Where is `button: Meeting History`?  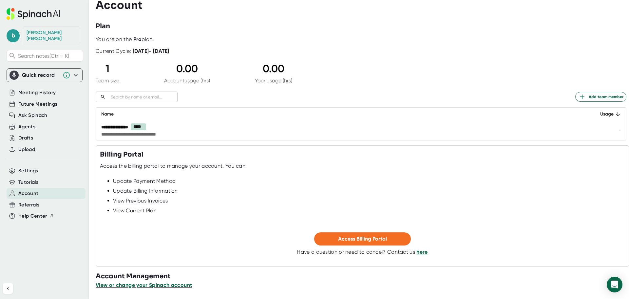
button: Meeting History is located at coordinates (37, 92).